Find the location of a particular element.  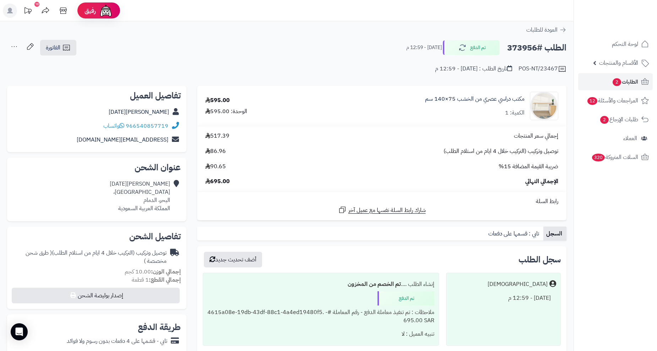

div: الوحدة: 595.00 is located at coordinates (226, 111).